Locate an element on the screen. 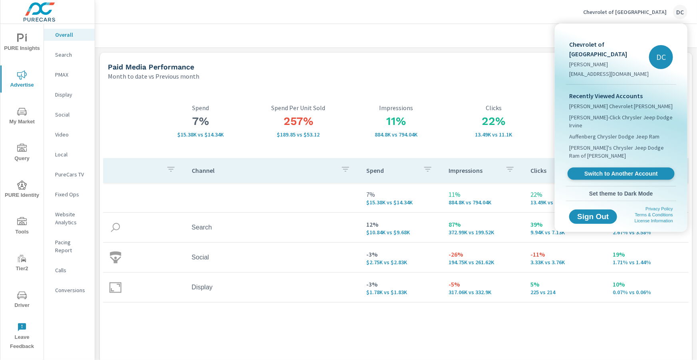 This screenshot has width=697, height=360. span: Sign Out is located at coordinates (593, 217).